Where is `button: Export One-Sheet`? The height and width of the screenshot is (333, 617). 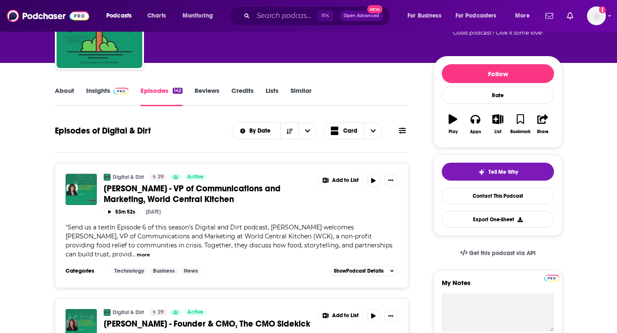
button: Export One-Sheet is located at coordinates (498, 219).